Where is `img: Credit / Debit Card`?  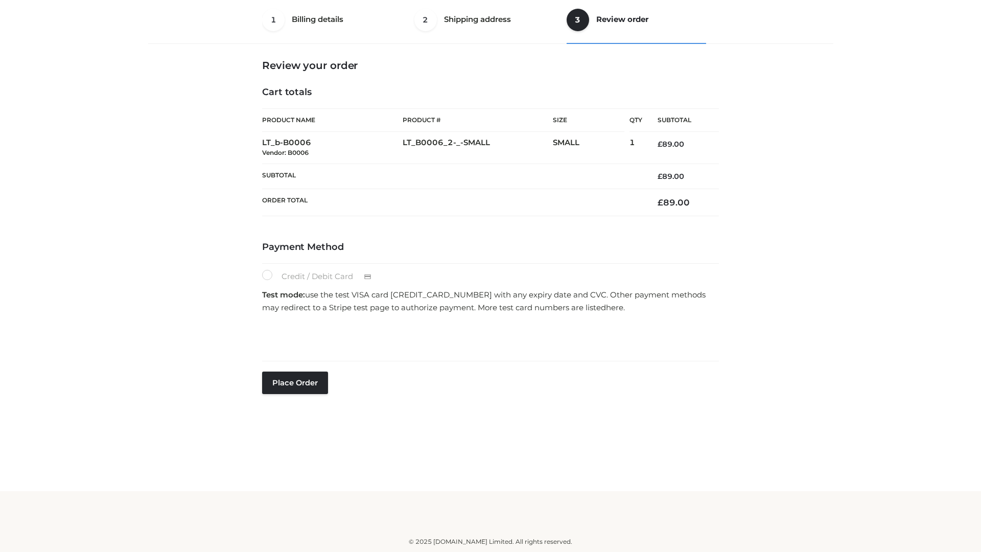
img: Credit / Debit Card is located at coordinates (367, 277).